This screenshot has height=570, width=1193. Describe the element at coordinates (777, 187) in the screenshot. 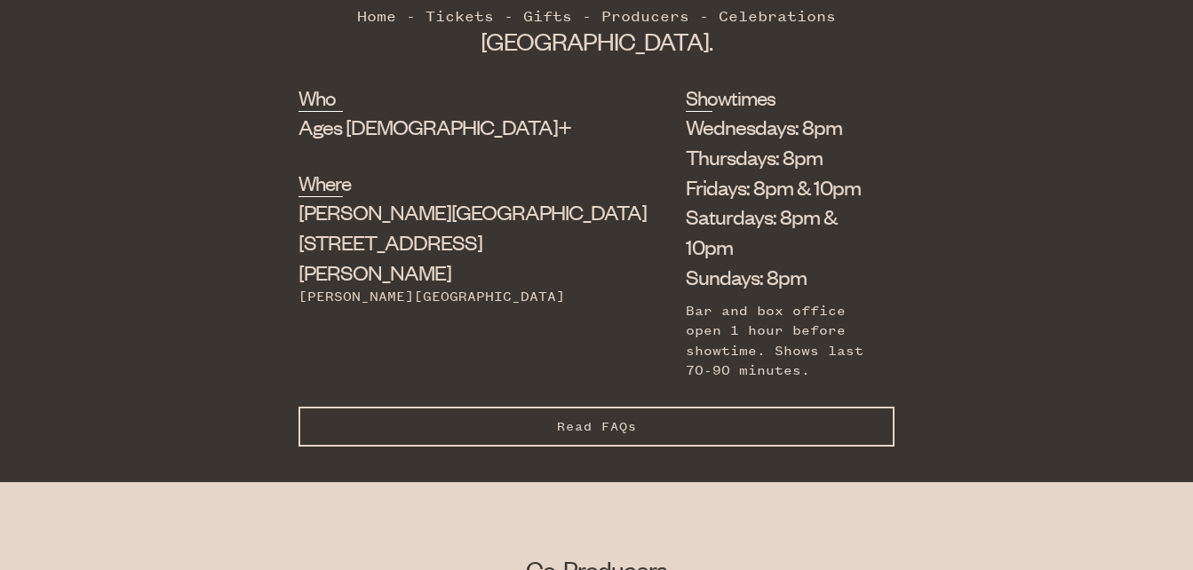

I see `li: Fridays: 8pm & 10pm` at that location.